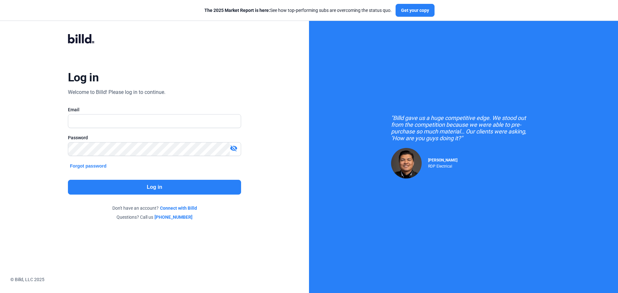 The image size is (618, 293). What do you see at coordinates (155, 110) in the screenshot?
I see `div: Email` at bounding box center [155, 110].